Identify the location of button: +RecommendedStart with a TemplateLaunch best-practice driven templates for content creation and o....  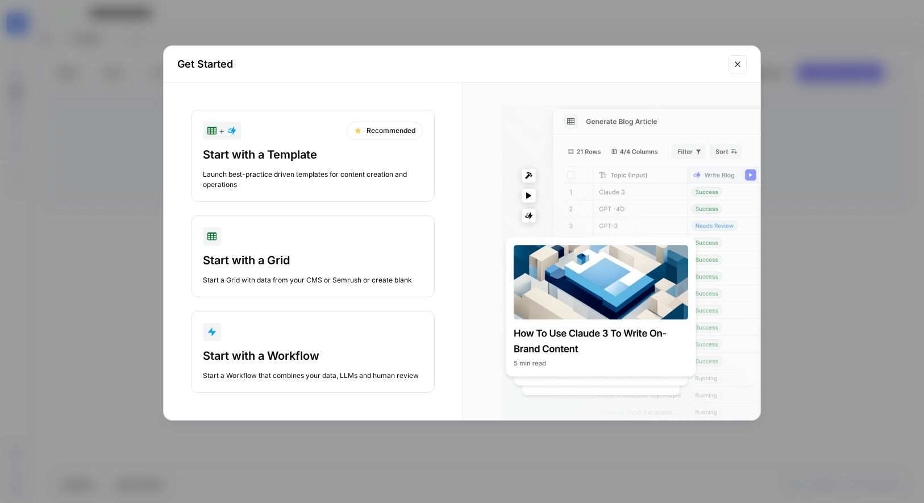
(312, 156).